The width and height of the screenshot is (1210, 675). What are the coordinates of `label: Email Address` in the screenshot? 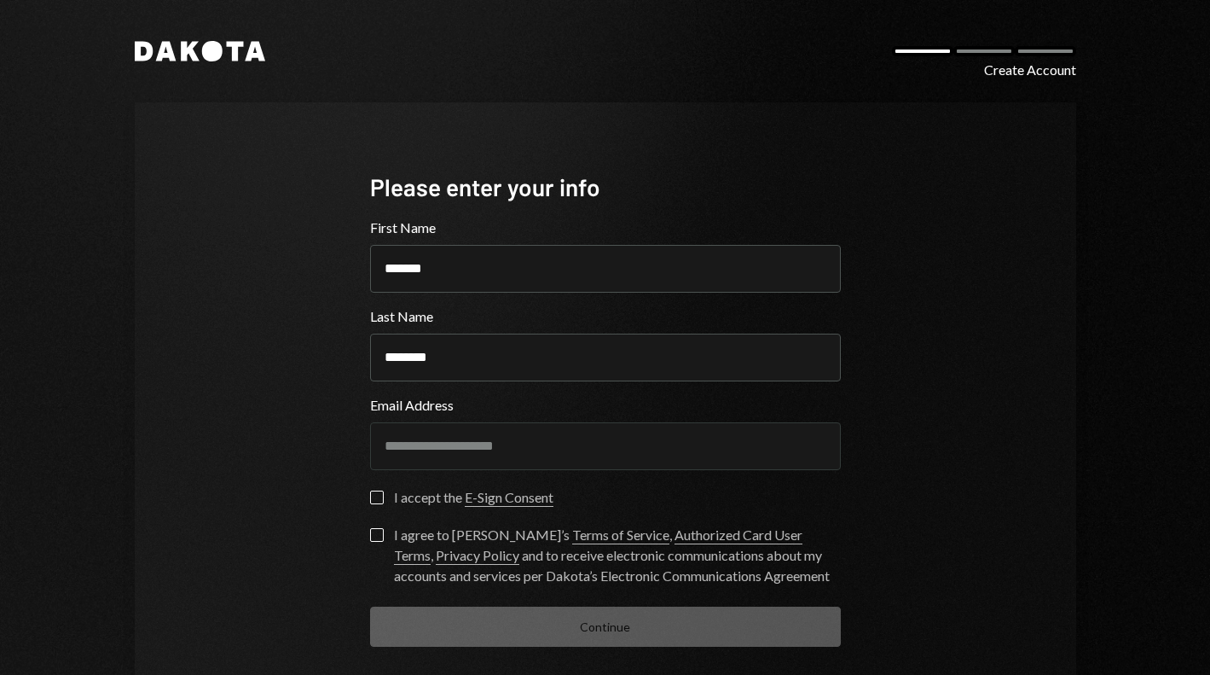 It's located at (606, 405).